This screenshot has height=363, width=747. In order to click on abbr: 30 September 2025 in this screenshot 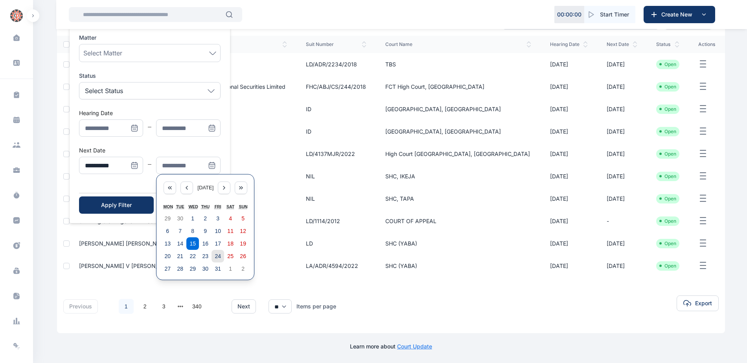, I will do `click(180, 219)`.